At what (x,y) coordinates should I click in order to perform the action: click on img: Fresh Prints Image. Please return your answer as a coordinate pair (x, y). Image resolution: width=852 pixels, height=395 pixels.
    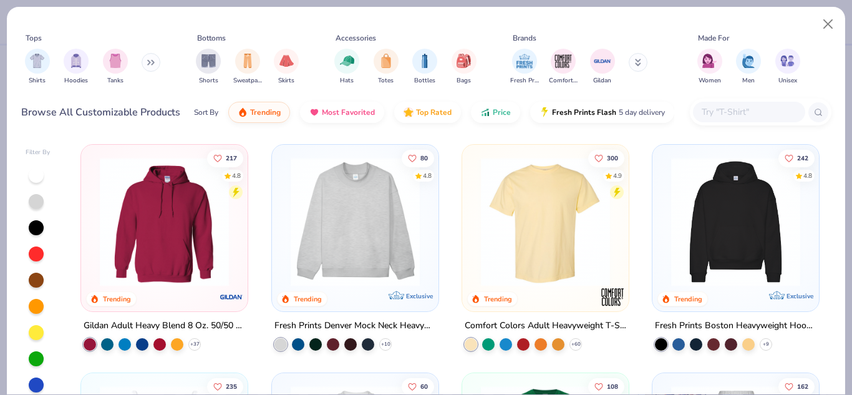
    Looking at the image, I should click on (525, 61).